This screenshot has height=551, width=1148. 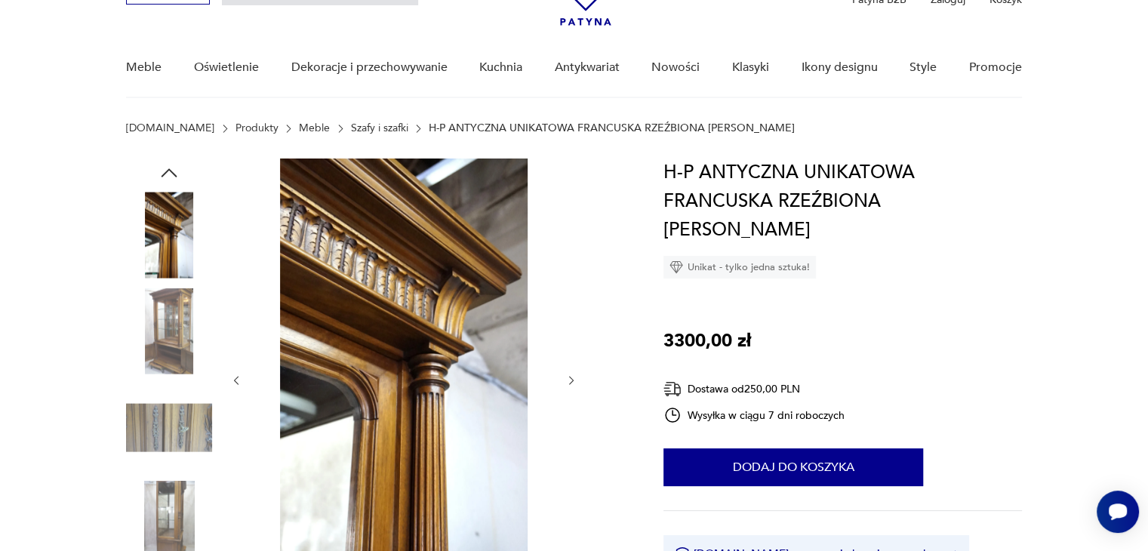 What do you see at coordinates (740, 267) in the screenshot?
I see `div: Unikat - tylko jedna sztuka!` at bounding box center [740, 267].